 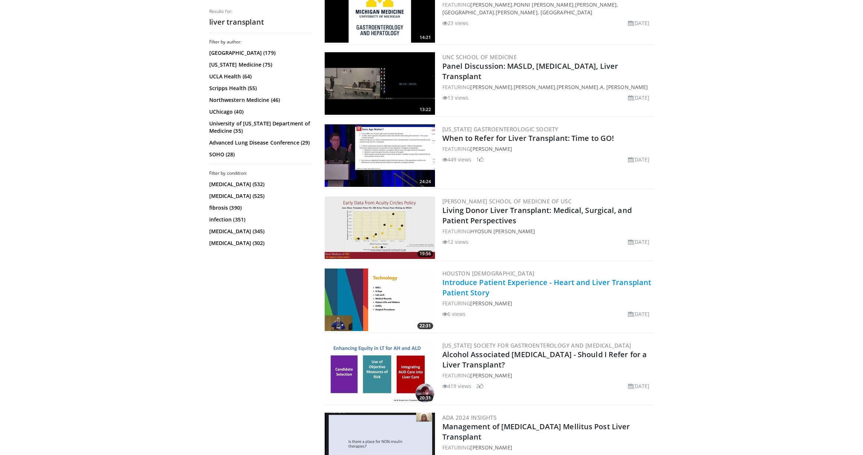 What do you see at coordinates (456, 23) in the screenshot?
I see `li: 23 views` at bounding box center [456, 23].